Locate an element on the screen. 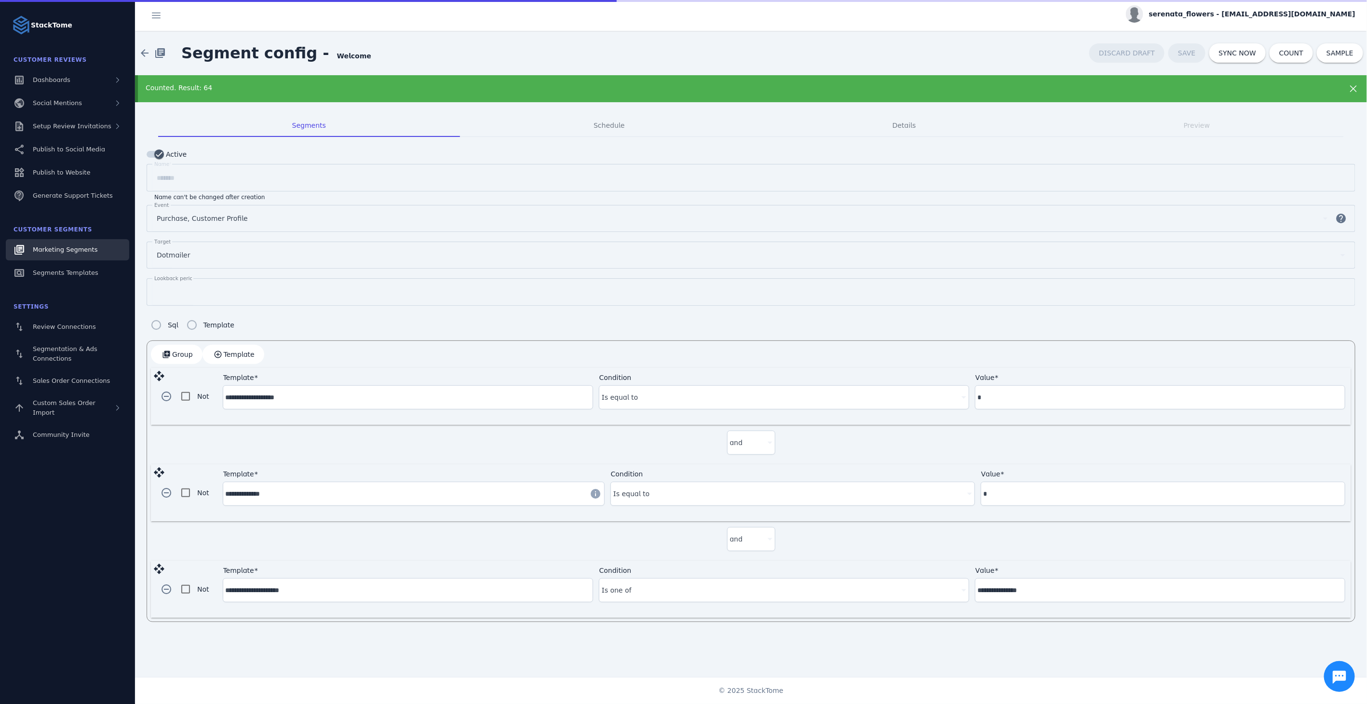  span: Custom Sales Order Import is located at coordinates (64, 407).